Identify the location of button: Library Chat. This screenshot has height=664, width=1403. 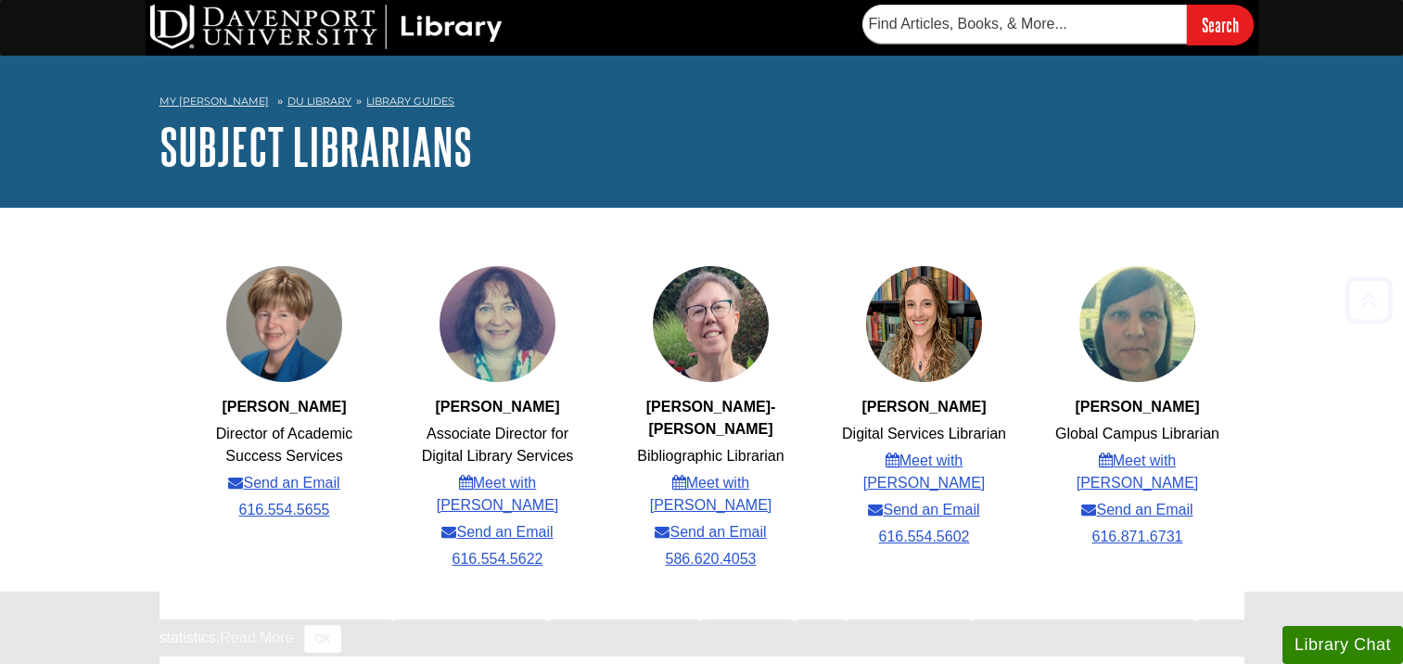
(1342, 644).